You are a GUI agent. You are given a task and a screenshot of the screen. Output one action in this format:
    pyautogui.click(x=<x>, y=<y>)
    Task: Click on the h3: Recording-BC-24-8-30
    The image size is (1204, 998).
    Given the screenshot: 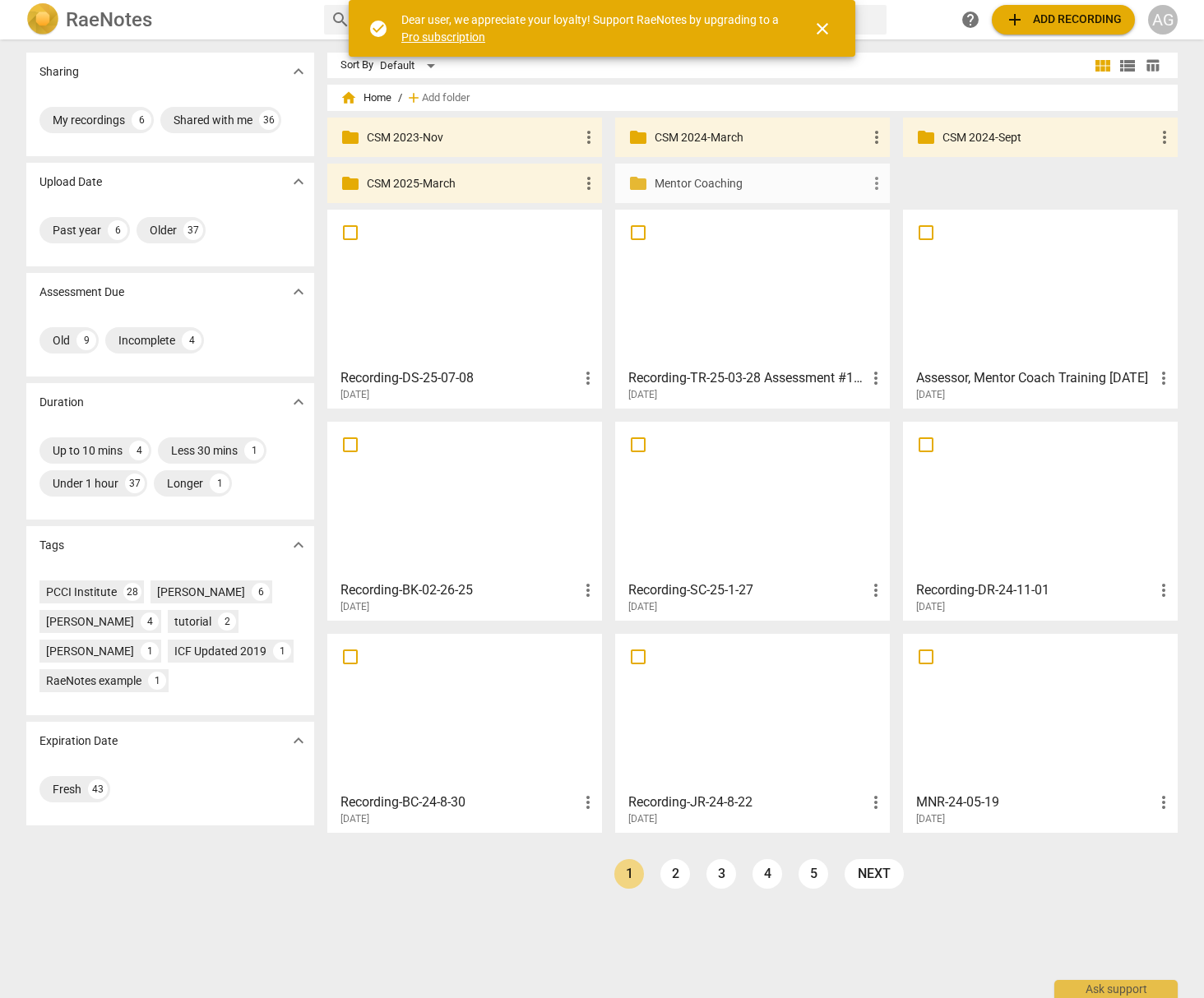 What is the action you would take?
    pyautogui.click(x=459, y=803)
    